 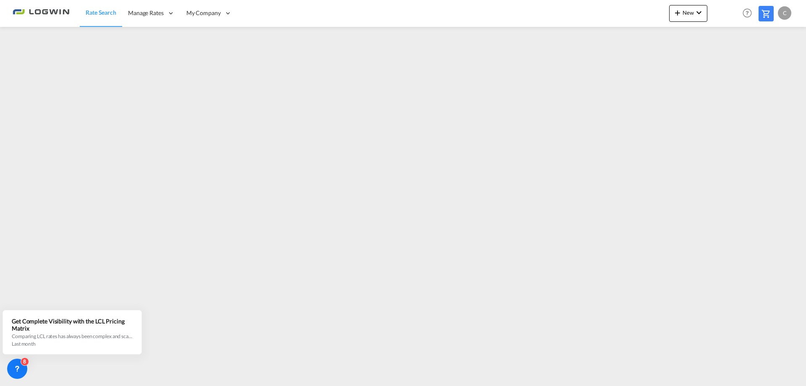 What do you see at coordinates (688, 13) in the screenshot?
I see `span: New` at bounding box center [688, 13].